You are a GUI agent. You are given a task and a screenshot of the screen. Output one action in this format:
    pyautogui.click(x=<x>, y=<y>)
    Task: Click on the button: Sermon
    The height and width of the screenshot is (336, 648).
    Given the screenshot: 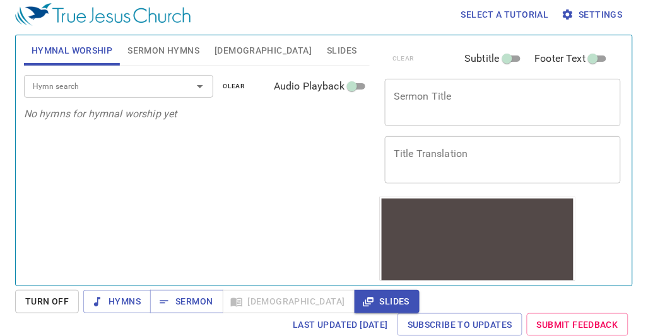 What is the action you would take?
    pyautogui.click(x=186, y=301)
    